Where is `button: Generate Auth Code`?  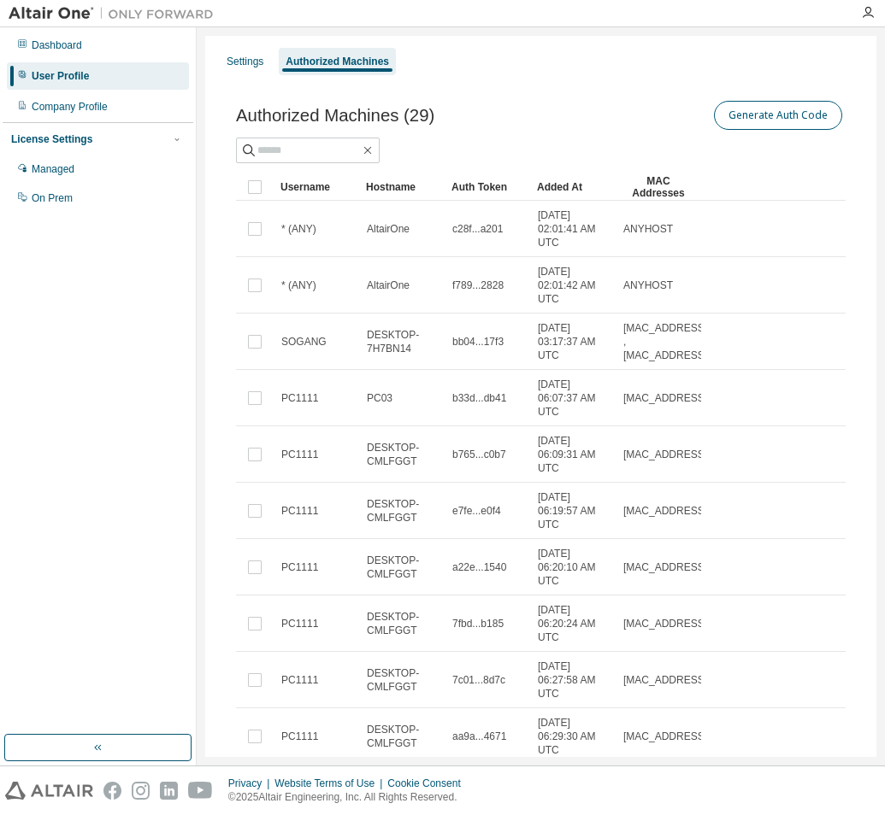 button: Generate Auth Code is located at coordinates (778, 115).